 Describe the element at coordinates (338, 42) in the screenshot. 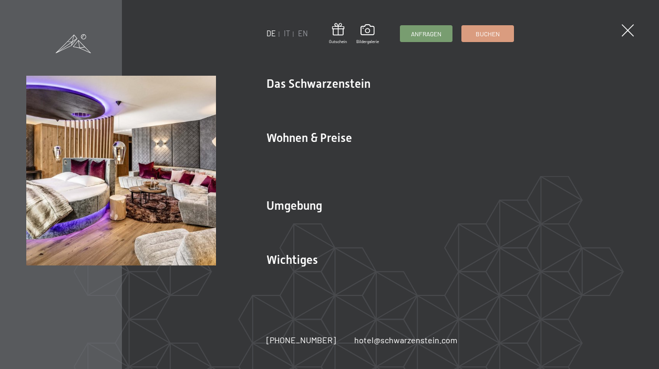

I see `span: Gutschein` at that location.